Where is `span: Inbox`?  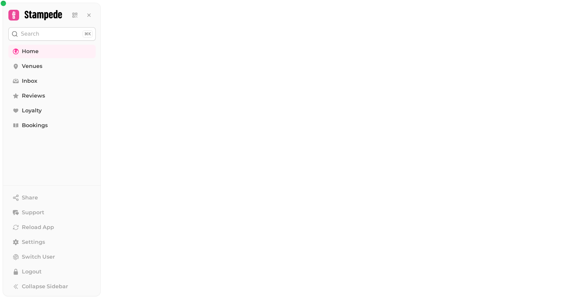
span: Inbox is located at coordinates (30, 81).